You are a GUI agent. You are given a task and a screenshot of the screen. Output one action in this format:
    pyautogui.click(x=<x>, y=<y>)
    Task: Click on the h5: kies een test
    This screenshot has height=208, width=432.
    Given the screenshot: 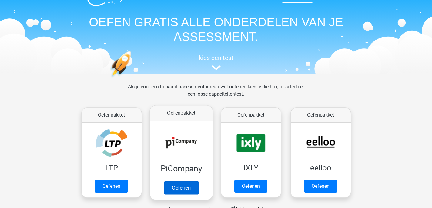 What is the action you would take?
    pyautogui.click(x=216, y=58)
    